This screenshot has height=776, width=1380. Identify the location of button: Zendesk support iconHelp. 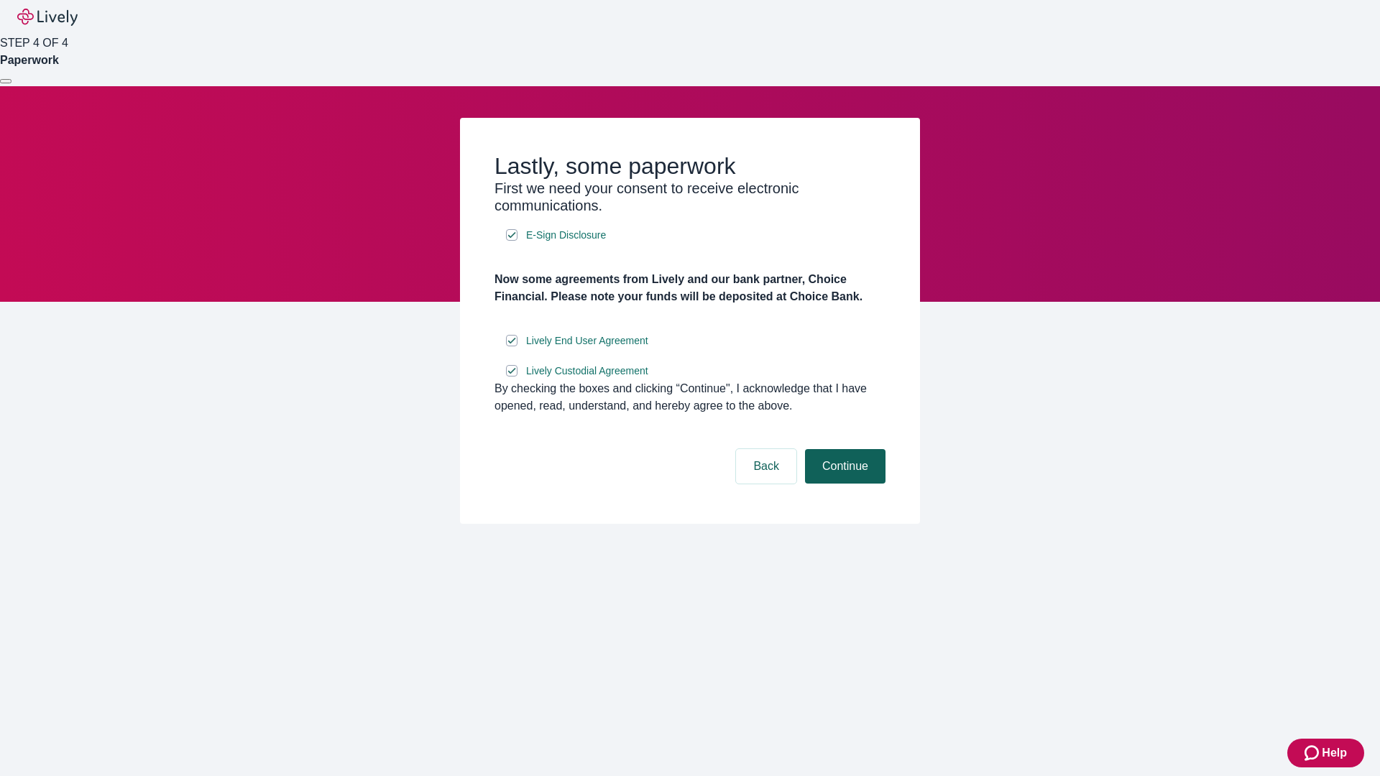
(1325, 753).